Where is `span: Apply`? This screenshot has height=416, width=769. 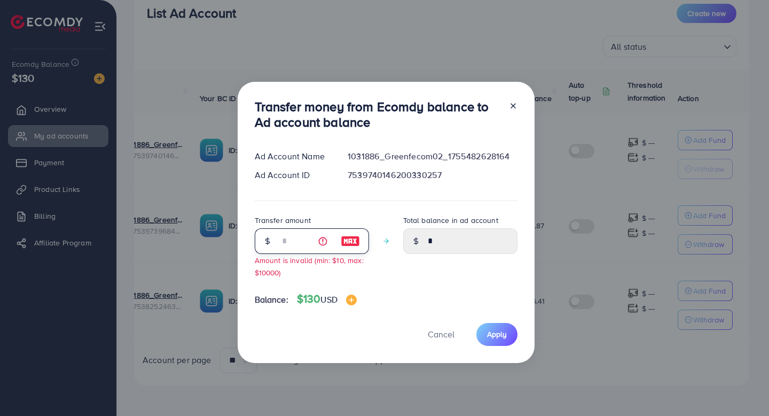
span: Apply is located at coordinates (497, 334).